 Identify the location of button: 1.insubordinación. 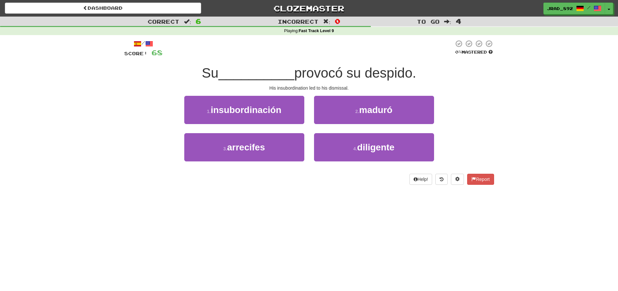
(244, 110).